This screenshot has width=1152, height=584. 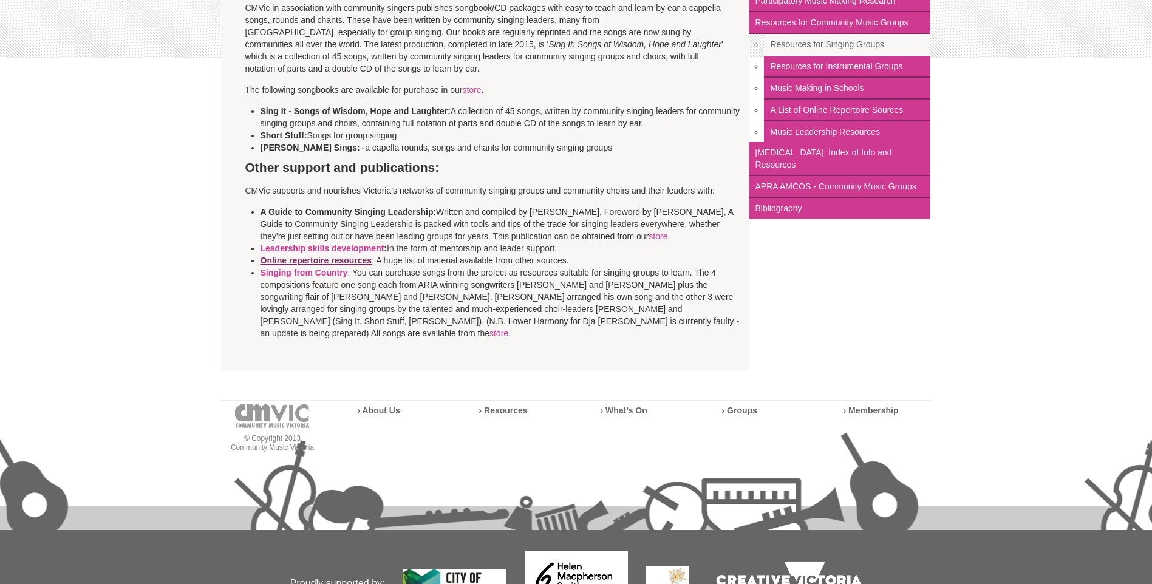 I want to click on a: Bibliography, so click(x=839, y=208).